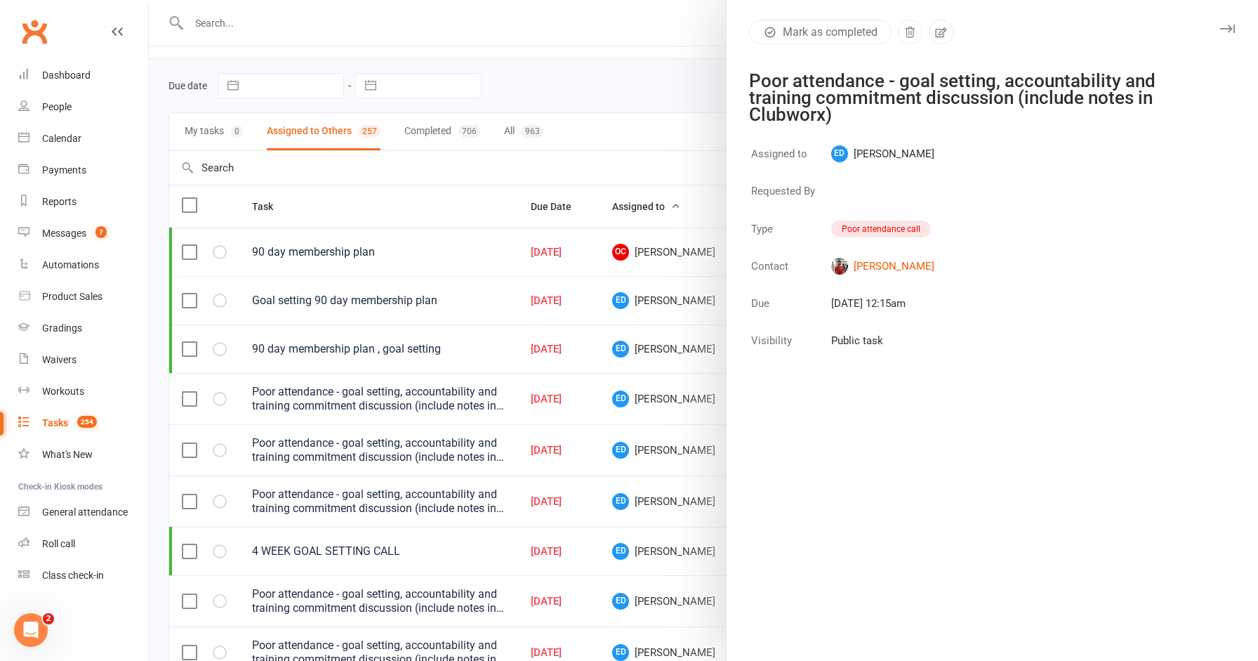 The image size is (1258, 661). I want to click on a: Workouts, so click(83, 391).